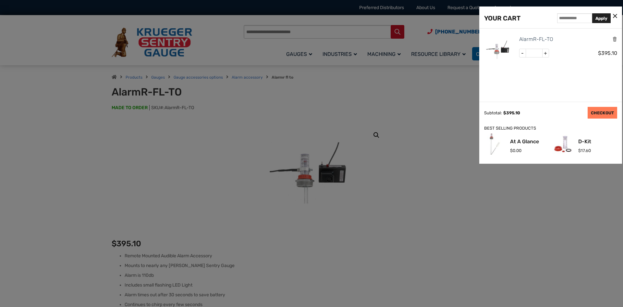  I want to click on img: D-Kit, so click(563, 144).